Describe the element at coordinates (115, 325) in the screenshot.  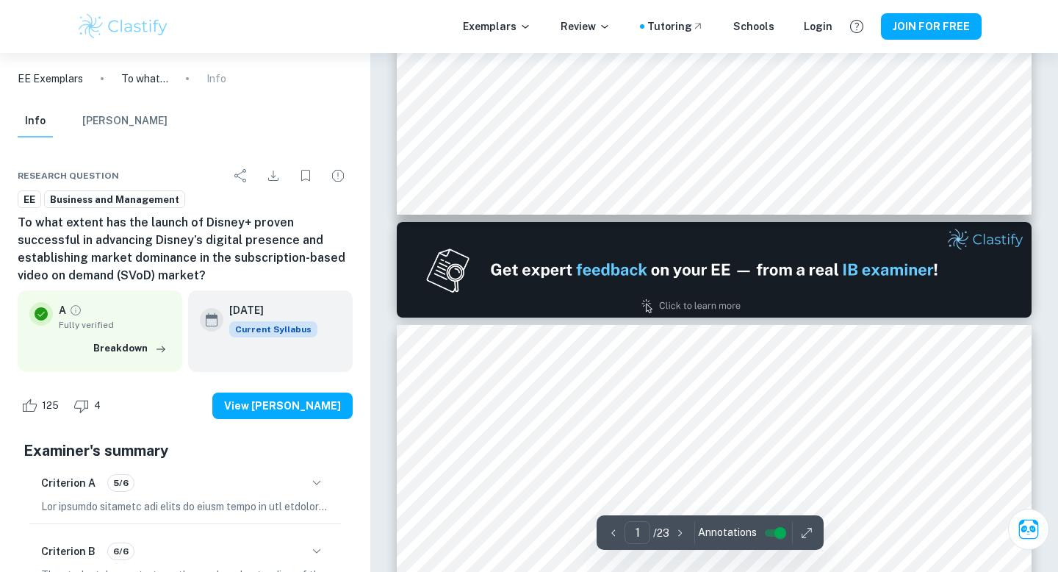
I see `span: Fully verified` at that location.